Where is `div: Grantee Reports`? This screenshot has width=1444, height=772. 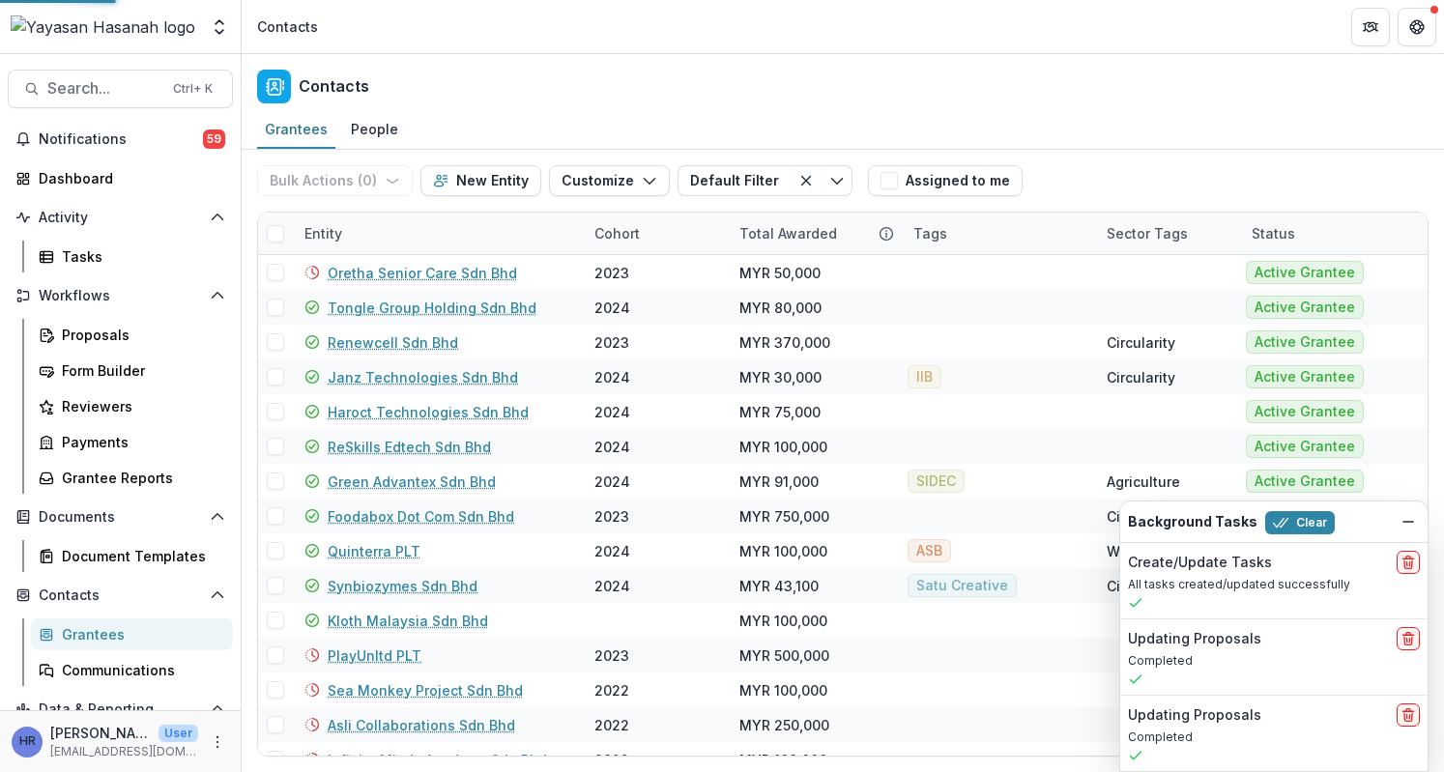
div: Grantee Reports is located at coordinates (139, 477).